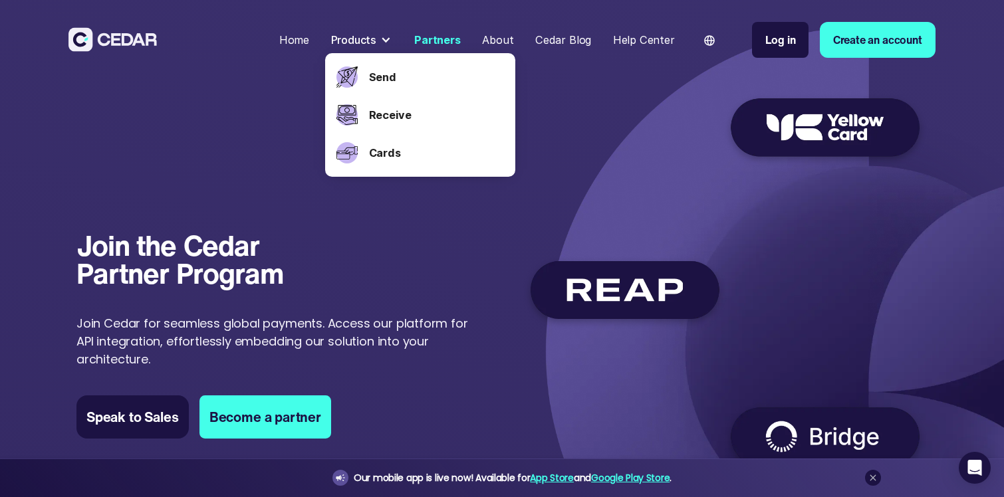 This screenshot has height=497, width=1004. Describe the element at coordinates (437, 115) in the screenshot. I see `a: Receive` at that location.